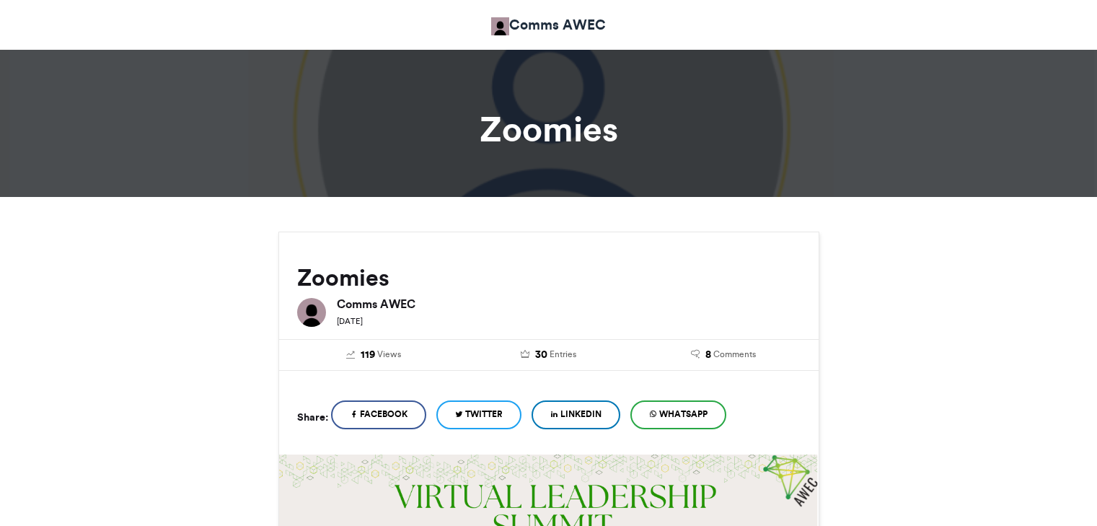 Image resolution: width=1097 pixels, height=526 pixels. I want to click on h5: Share:, so click(312, 417).